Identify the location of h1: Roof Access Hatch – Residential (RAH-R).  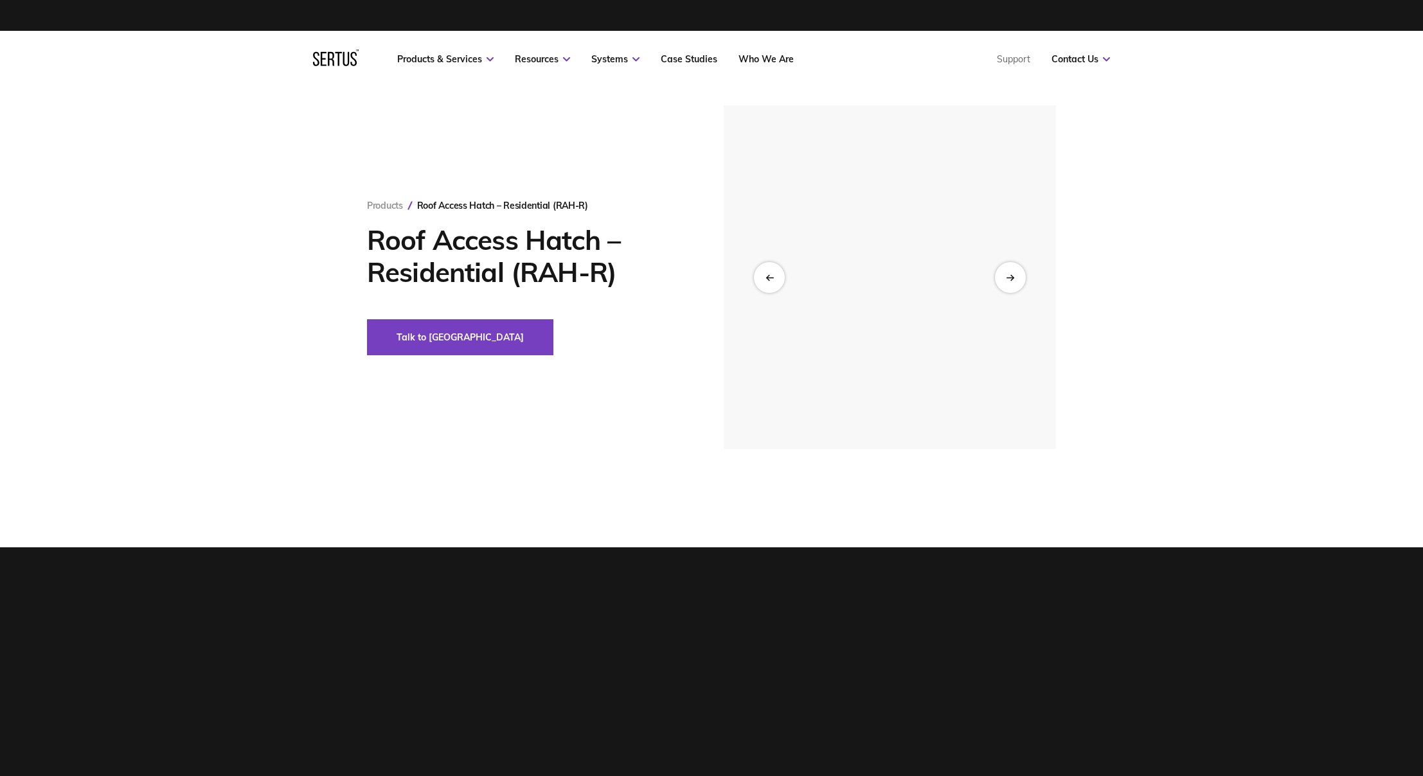
(526, 256).